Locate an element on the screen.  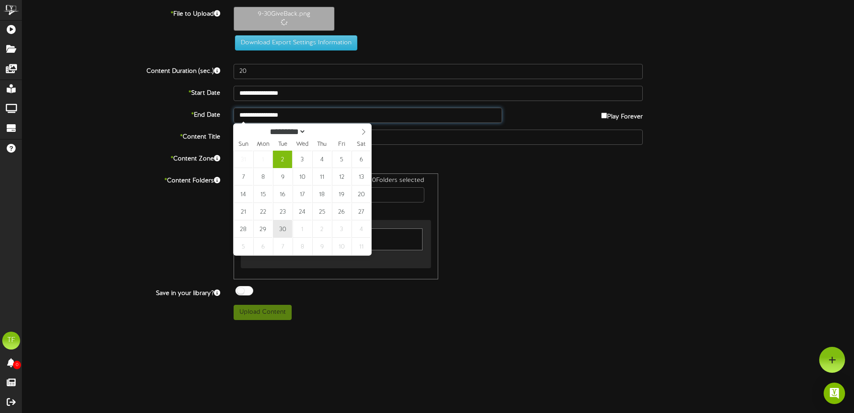
span: September 6, 2025 is located at coordinates (361, 159).